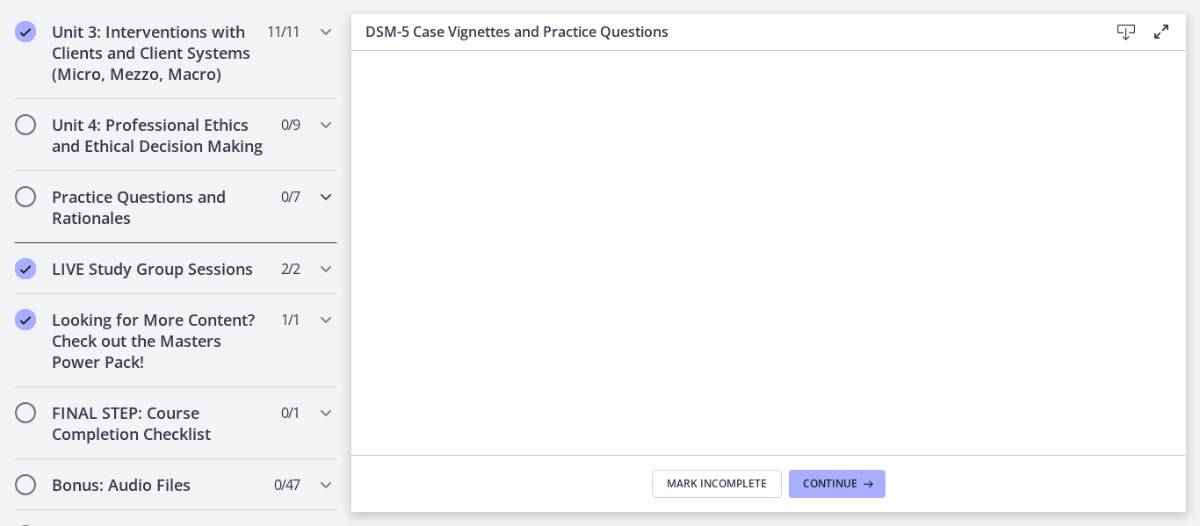  Describe the element at coordinates (723, 32) in the screenshot. I see `h3: DSM-5 Case Vignettes and Practice Questions` at that location.